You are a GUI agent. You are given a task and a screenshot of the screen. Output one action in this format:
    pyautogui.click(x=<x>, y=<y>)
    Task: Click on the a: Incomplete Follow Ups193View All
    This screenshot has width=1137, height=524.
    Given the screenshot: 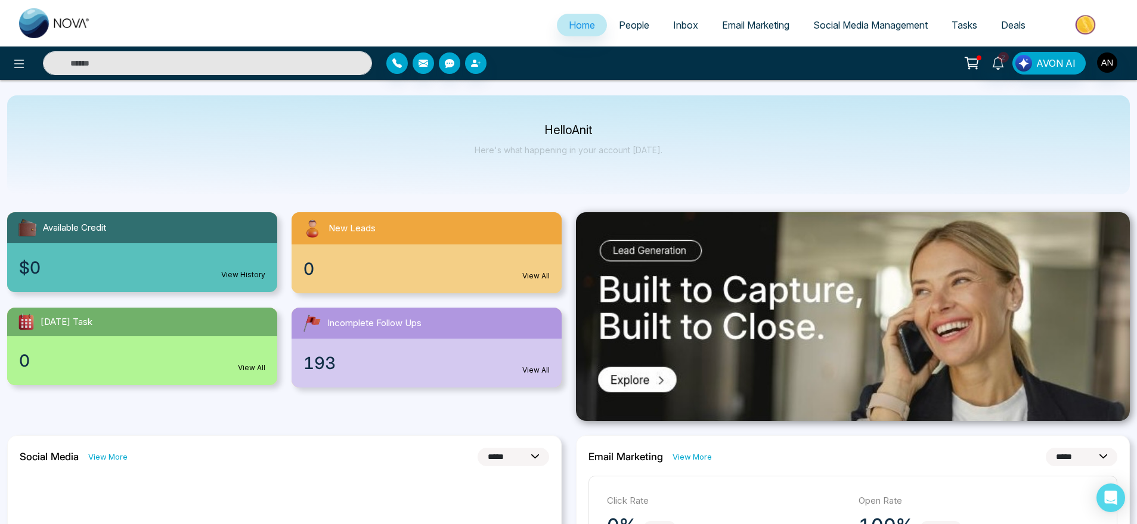 What is the action you would take?
    pyautogui.click(x=426, y=348)
    